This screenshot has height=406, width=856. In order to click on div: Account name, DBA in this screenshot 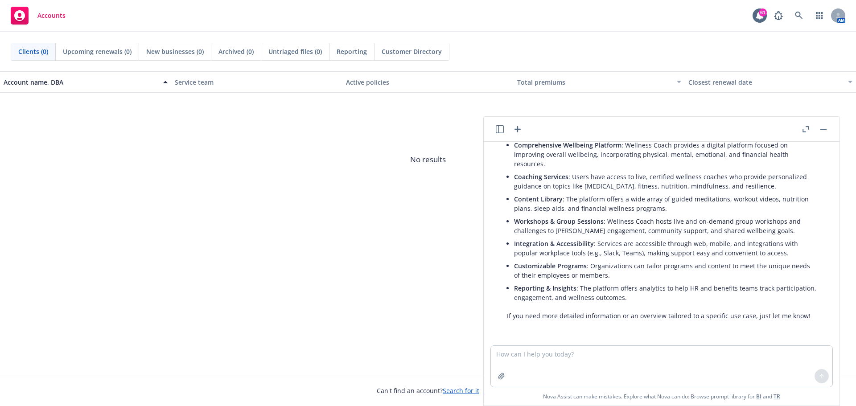, I will do `click(81, 82)`.